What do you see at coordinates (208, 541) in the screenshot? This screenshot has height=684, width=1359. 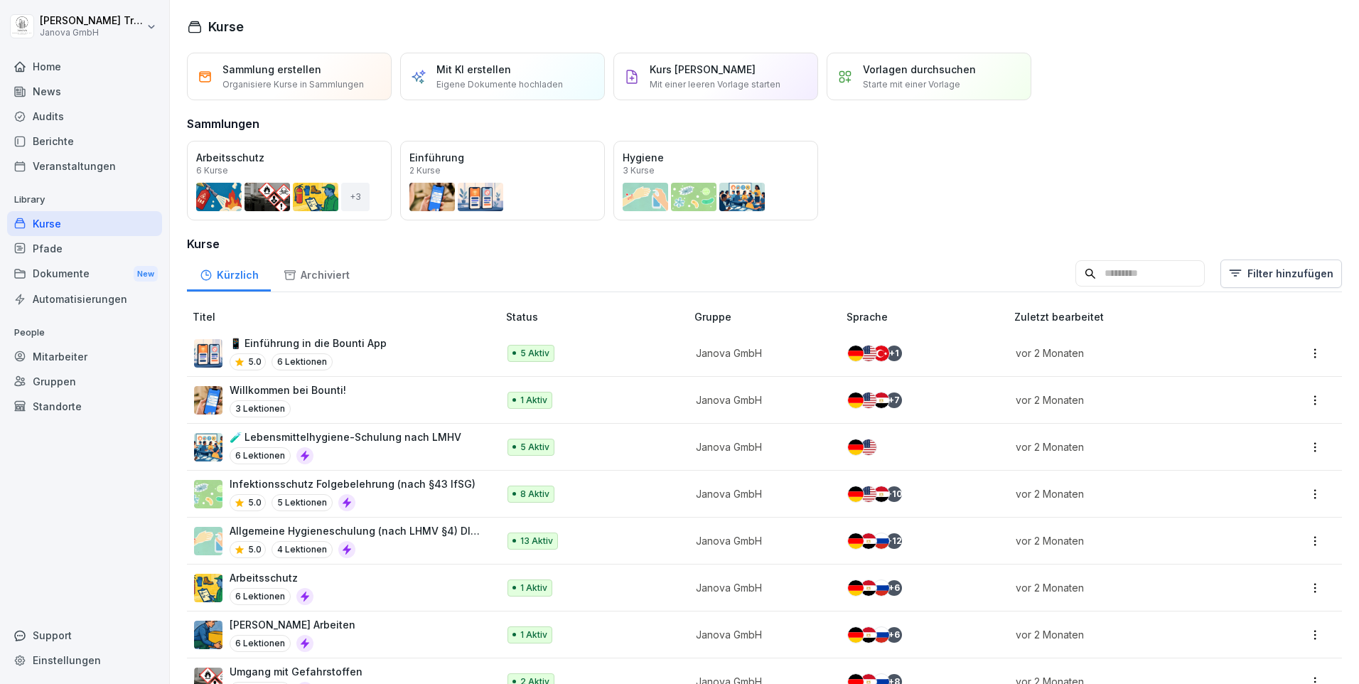 I see `img: gxsnf7ygjsfsmxd96jxi4ufn.png` at bounding box center [208, 541].